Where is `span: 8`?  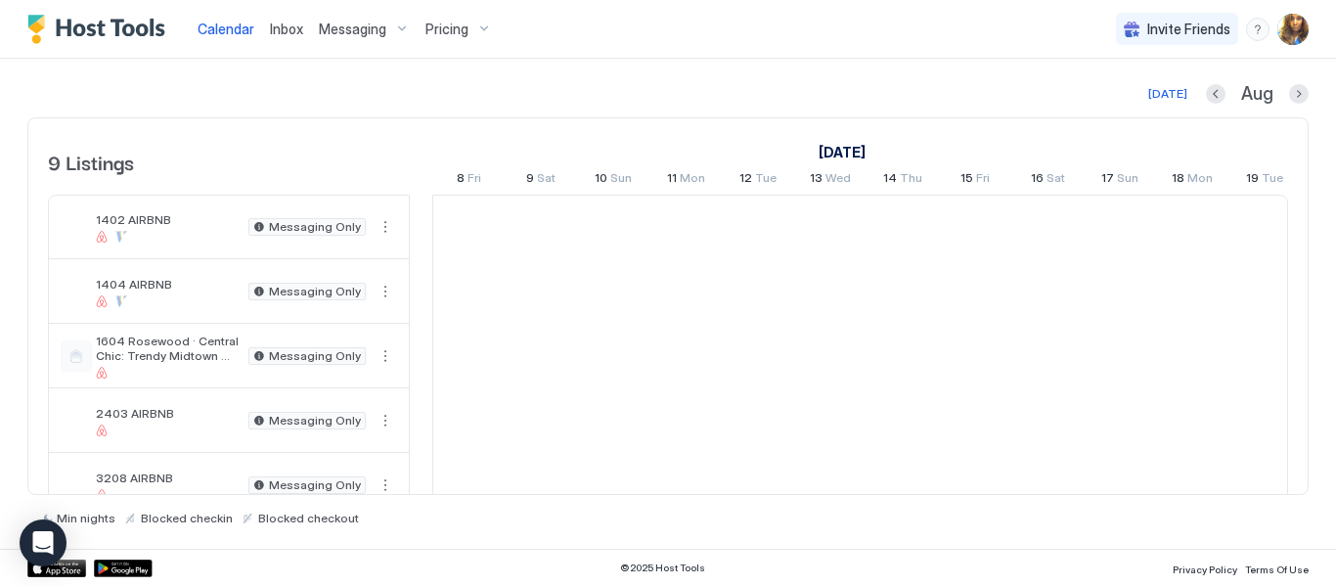 span: 8 is located at coordinates (460, 180).